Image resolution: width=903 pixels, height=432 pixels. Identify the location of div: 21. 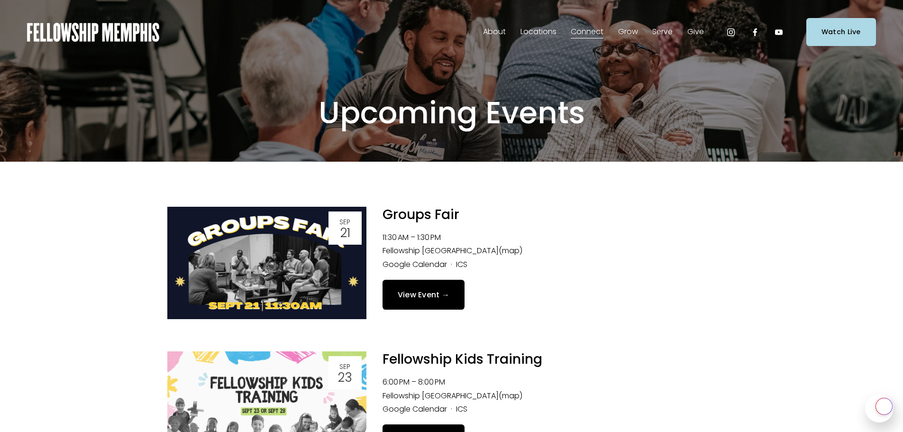
(345, 233).